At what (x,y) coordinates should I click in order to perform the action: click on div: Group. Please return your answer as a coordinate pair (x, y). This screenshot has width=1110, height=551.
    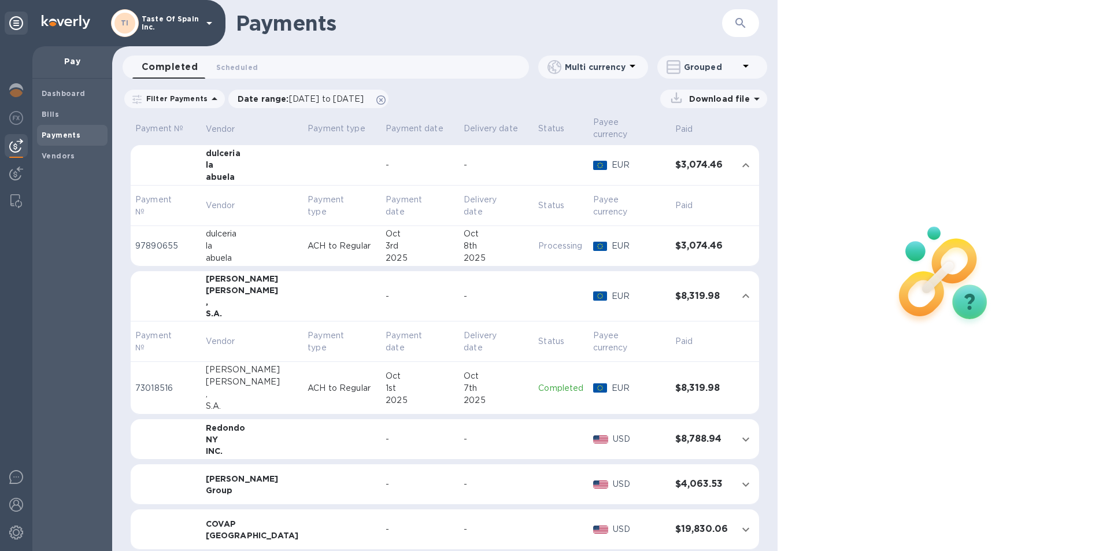
    Looking at the image, I should click on (252, 490).